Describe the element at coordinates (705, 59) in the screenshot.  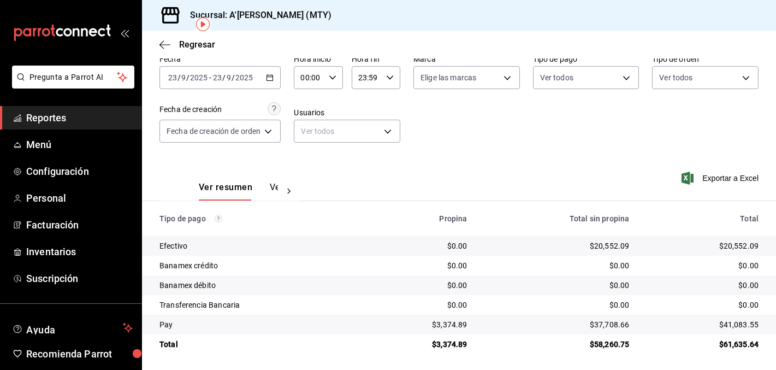
I see `label: Tipo de orden` at that location.